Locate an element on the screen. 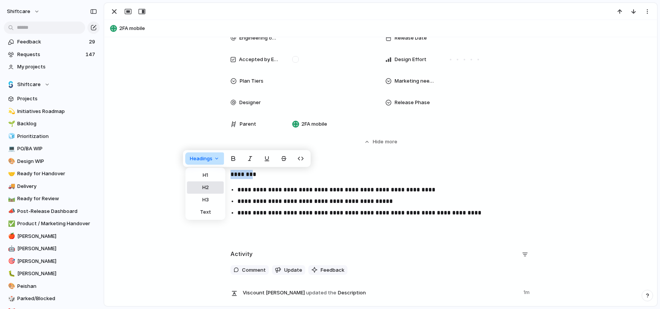  button: H2 is located at coordinates (206, 187).